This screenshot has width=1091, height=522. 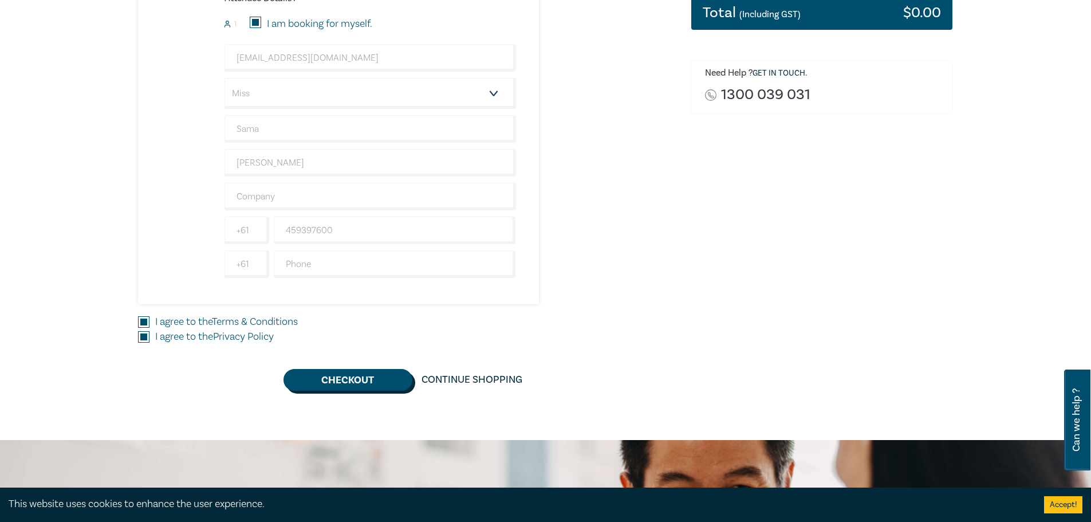 I want to click on a: Terms & Conditions, so click(x=255, y=321).